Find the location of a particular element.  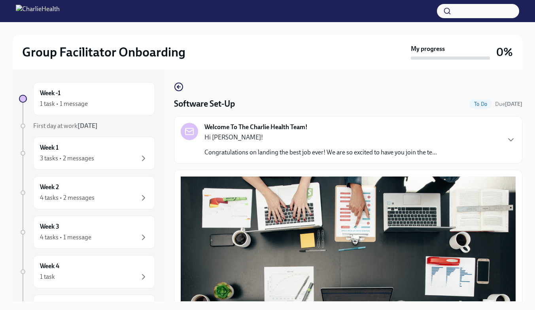

strong: My progress is located at coordinates (428, 49).